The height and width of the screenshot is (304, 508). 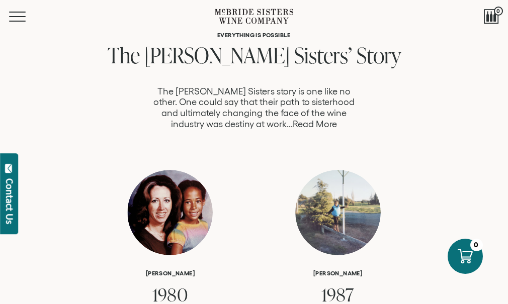 I want to click on span: Story, so click(x=379, y=55).